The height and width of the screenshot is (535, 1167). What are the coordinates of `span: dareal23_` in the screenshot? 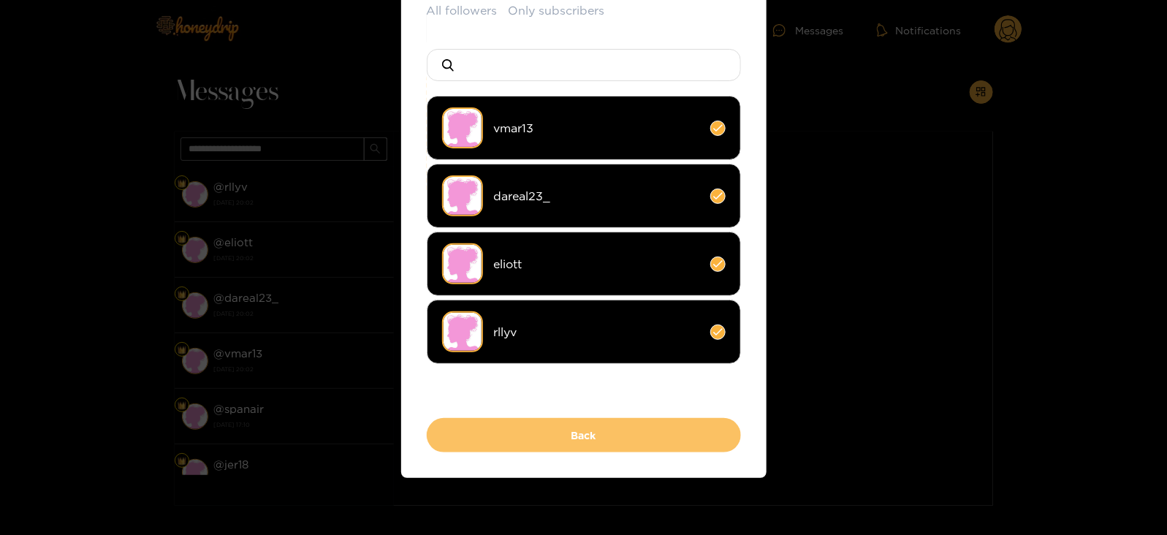 It's located at (596, 196).